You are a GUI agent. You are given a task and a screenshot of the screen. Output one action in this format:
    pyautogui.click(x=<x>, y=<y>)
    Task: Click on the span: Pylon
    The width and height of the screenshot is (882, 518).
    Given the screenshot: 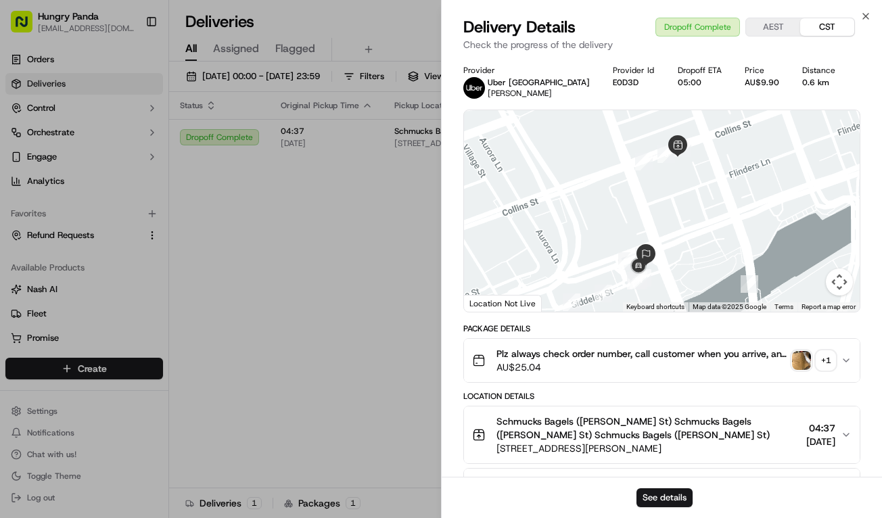 What is the action you would take?
    pyautogui.click(x=149, y=340)
    